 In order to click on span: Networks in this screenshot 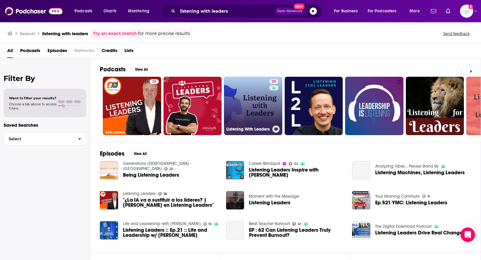, I will do `click(84, 52)`.